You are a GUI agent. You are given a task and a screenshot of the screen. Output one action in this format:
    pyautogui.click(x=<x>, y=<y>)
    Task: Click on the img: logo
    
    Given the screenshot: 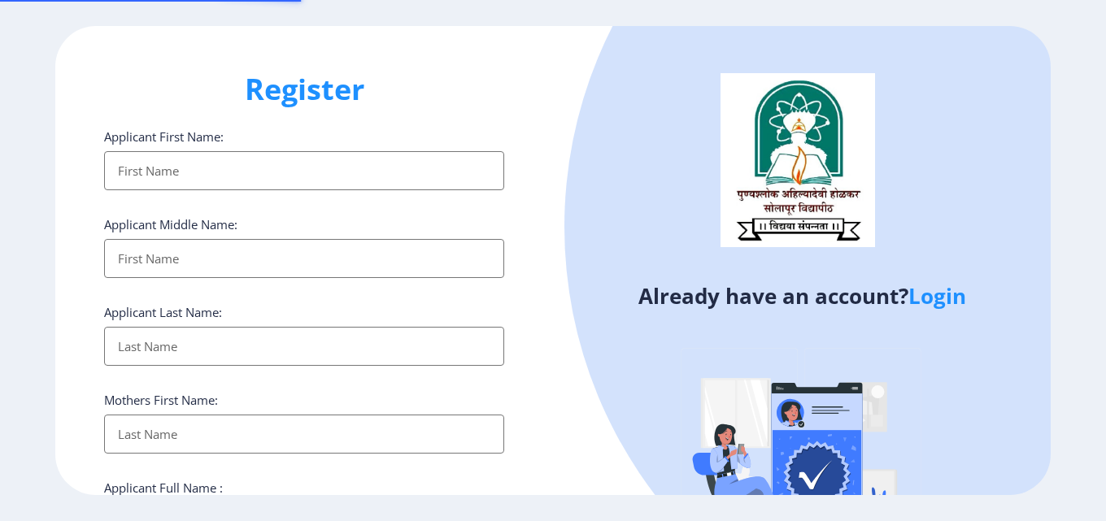 What is the action you would take?
    pyautogui.click(x=798, y=160)
    